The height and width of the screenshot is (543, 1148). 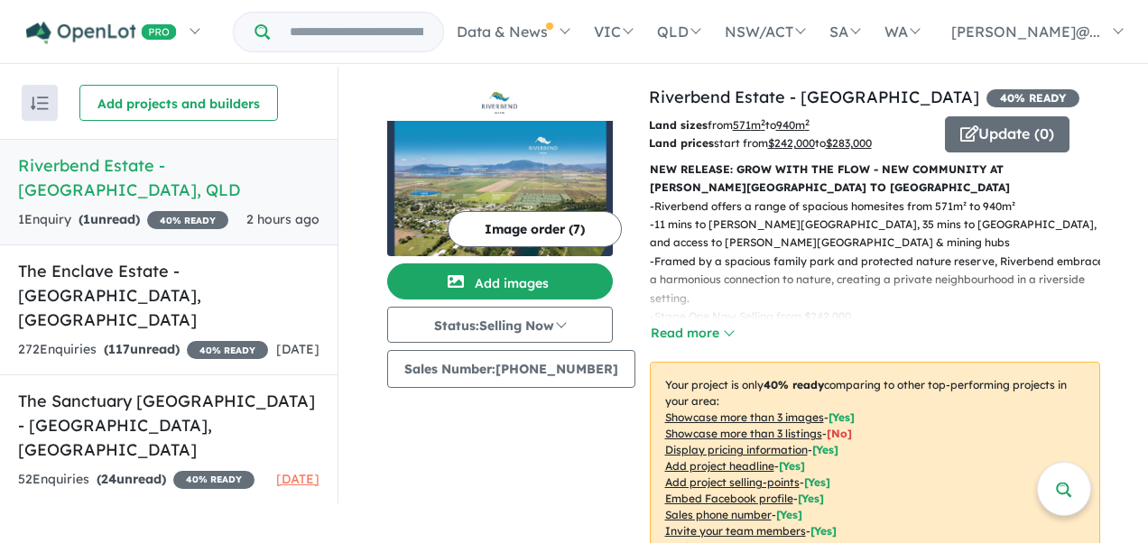 What do you see at coordinates (692, 333) in the screenshot?
I see `button: Read more` at bounding box center [692, 333].